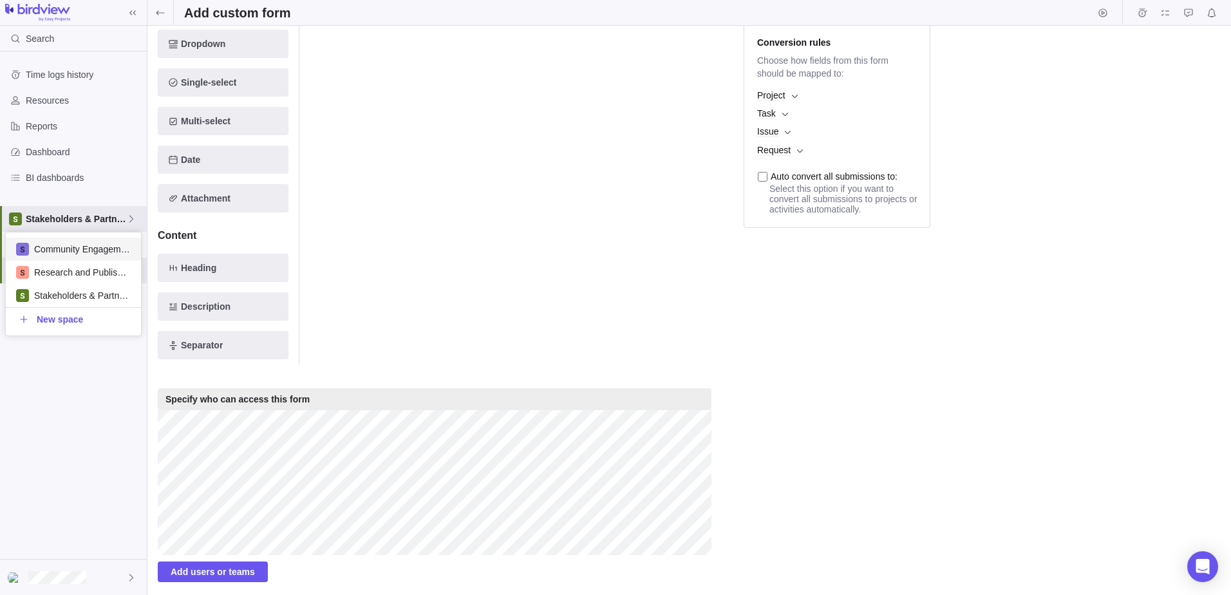 This screenshot has height=595, width=1231. I want to click on span: Research and Publishing, so click(82, 272).